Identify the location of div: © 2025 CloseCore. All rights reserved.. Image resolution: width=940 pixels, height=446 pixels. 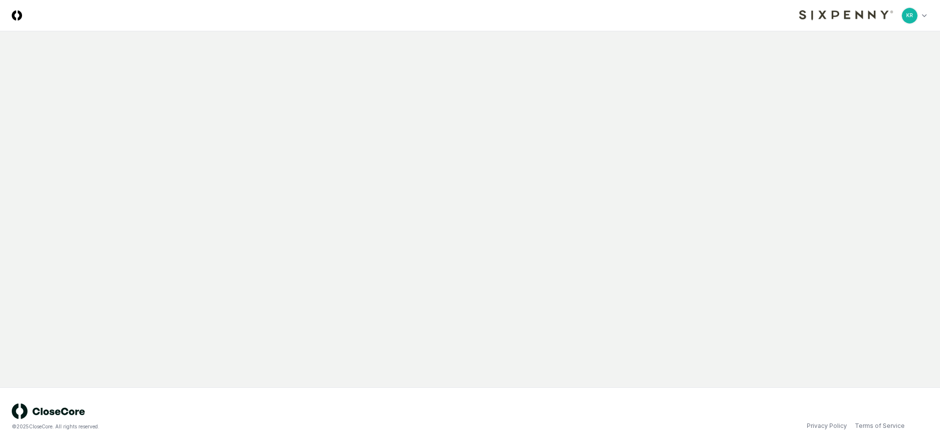
(241, 426).